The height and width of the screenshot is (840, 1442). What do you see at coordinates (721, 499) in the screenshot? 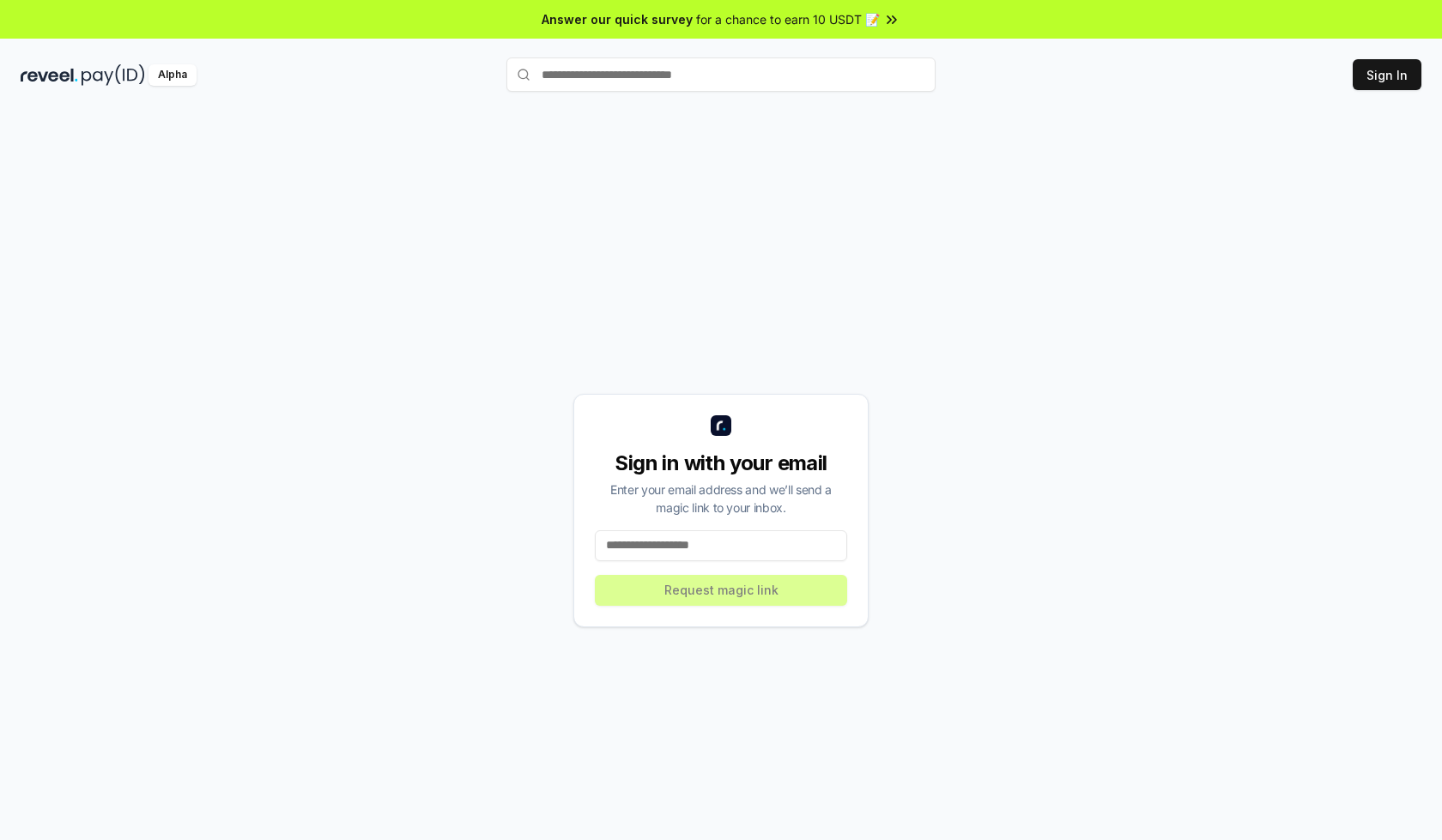
I see `div: Enter your email address and we’ll send a magic link to your inbox.` at bounding box center [721, 499].